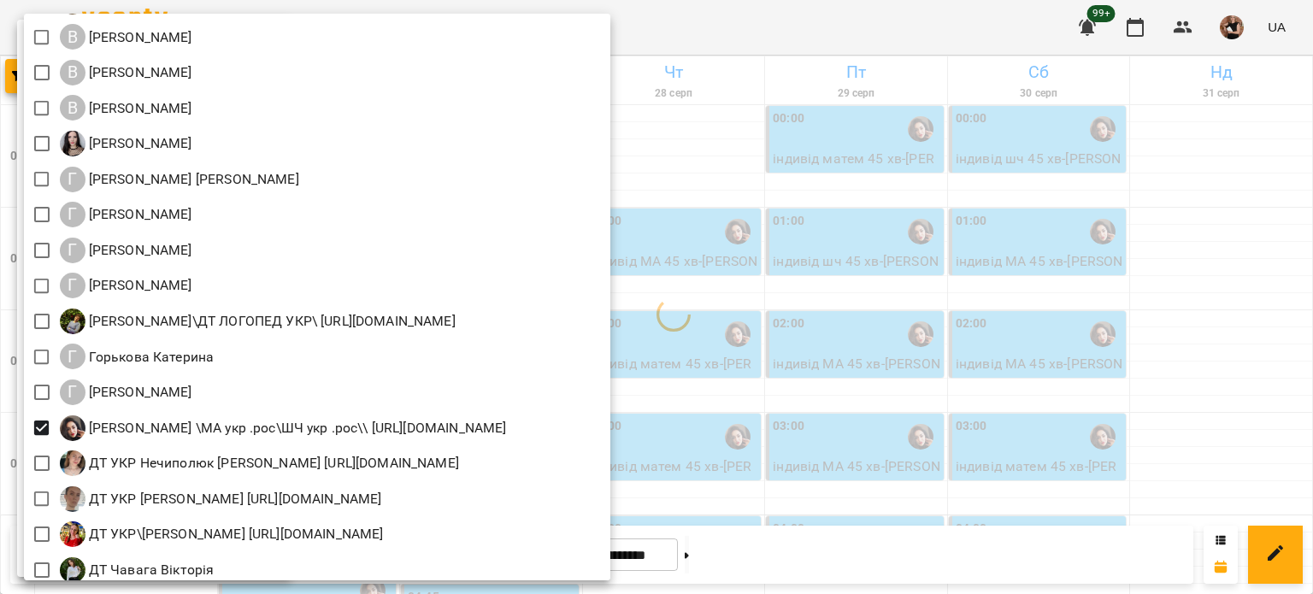 The height and width of the screenshot is (594, 1313). Describe the element at coordinates (257, 321) in the screenshot. I see `div: Гончаренко Світлана Володимирівна\ДТ ЛОГОПЕД УКР\ https://us06web.zoom.us/j/81989846243` at that location.